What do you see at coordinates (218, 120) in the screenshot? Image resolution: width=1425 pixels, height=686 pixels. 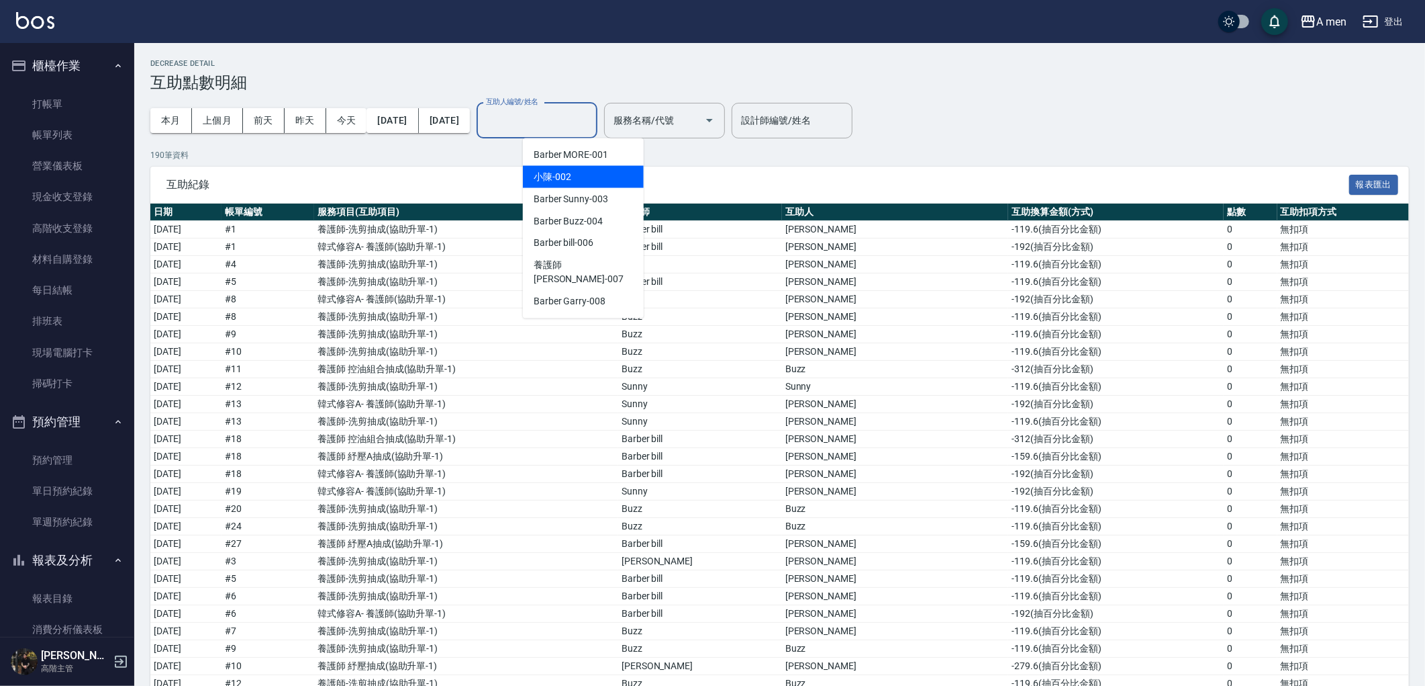 I see `button: 上個月` at bounding box center [218, 120].